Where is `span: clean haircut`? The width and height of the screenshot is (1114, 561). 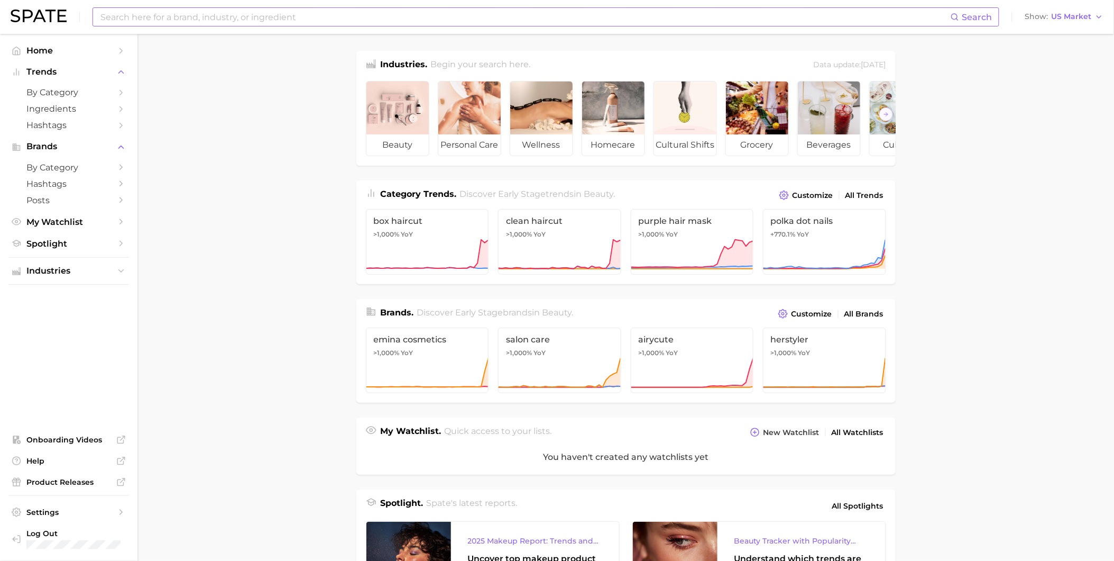
span: clean haircut is located at coordinates (560, 221).